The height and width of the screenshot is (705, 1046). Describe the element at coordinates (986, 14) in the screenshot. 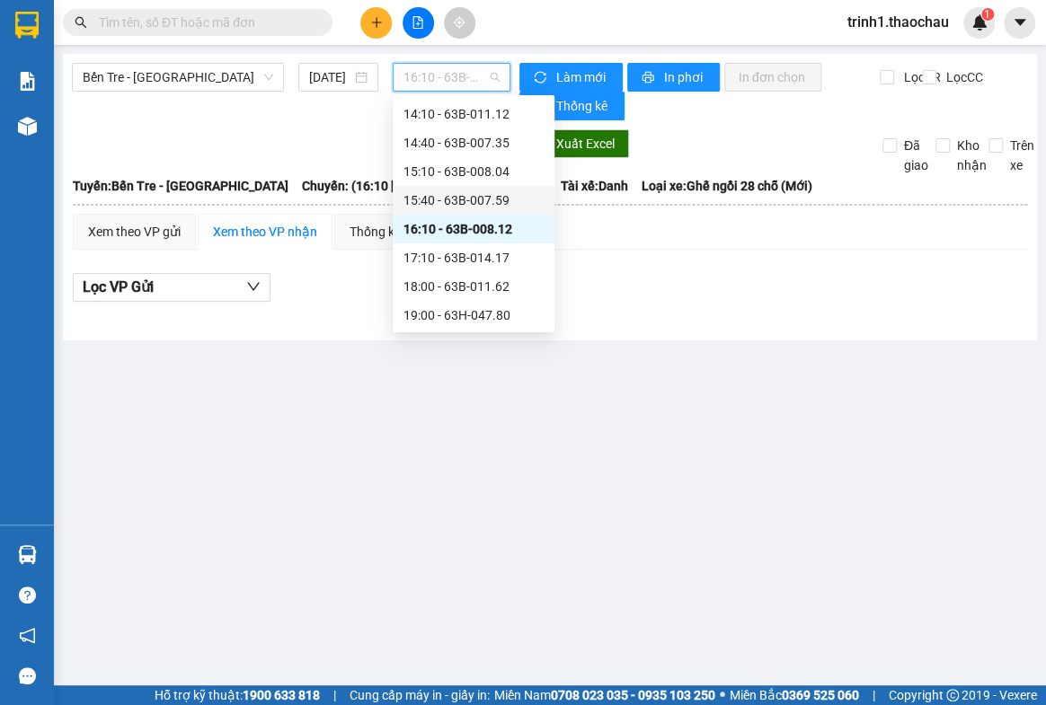

I see `span: 1` at that location.